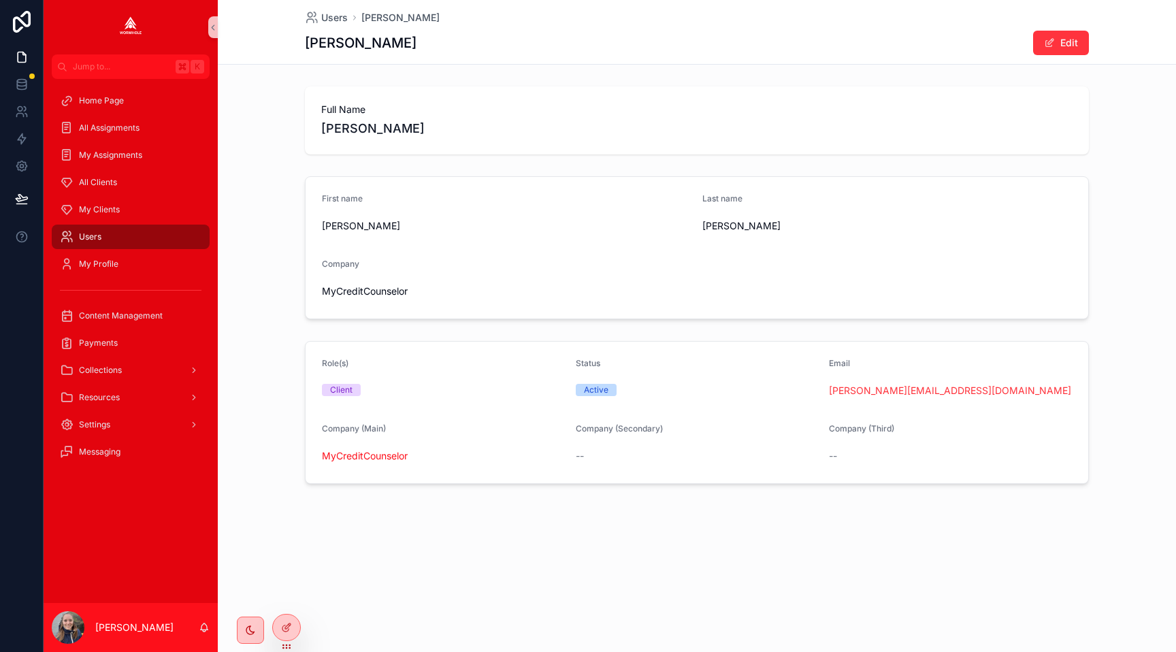 Image resolution: width=1176 pixels, height=652 pixels. What do you see at coordinates (131, 370) in the screenshot?
I see `a: Collections` at bounding box center [131, 370].